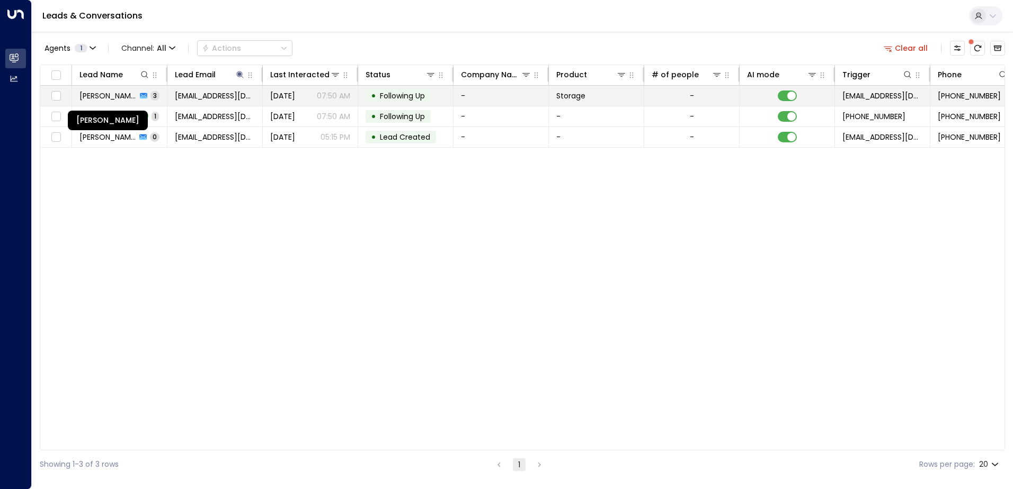 The height and width of the screenshot is (489, 1013). What do you see at coordinates (245, 48) in the screenshot?
I see `div: Button group with a nested menu` at bounding box center [245, 48].